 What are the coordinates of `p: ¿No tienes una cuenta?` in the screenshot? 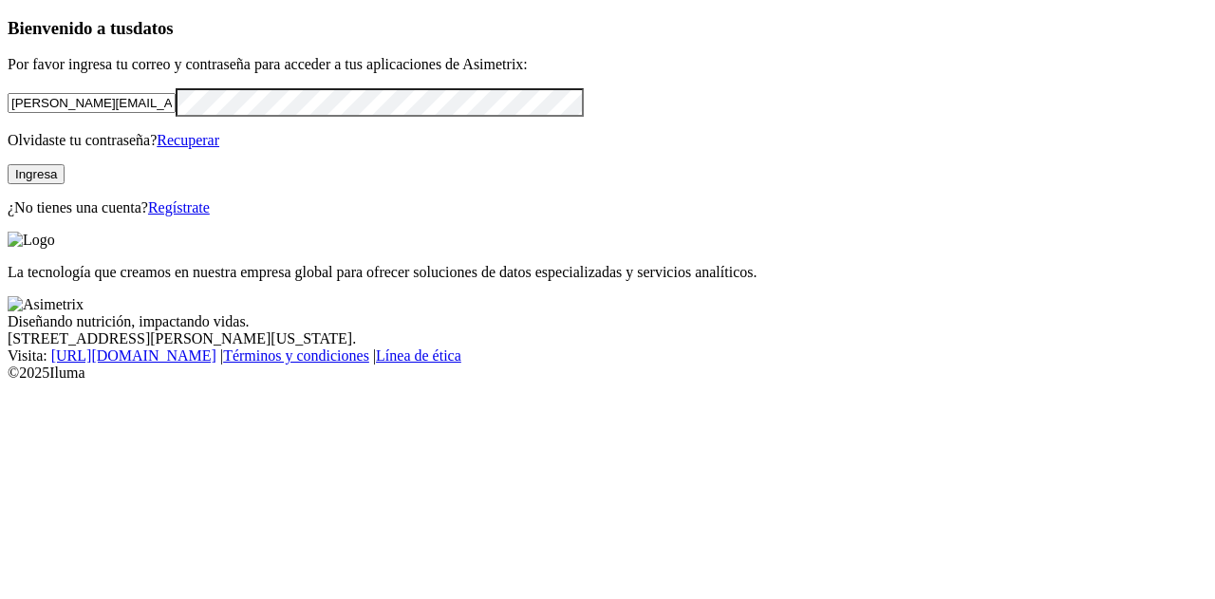 It's located at (607, 208).